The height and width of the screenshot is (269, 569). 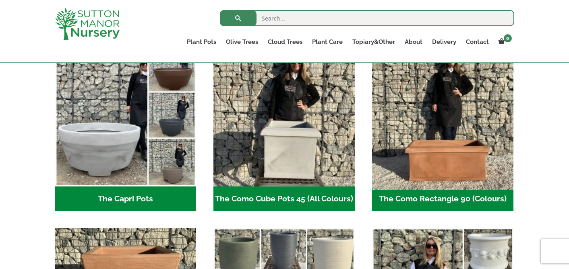 I want to click on a: Cloud Trees, so click(x=285, y=42).